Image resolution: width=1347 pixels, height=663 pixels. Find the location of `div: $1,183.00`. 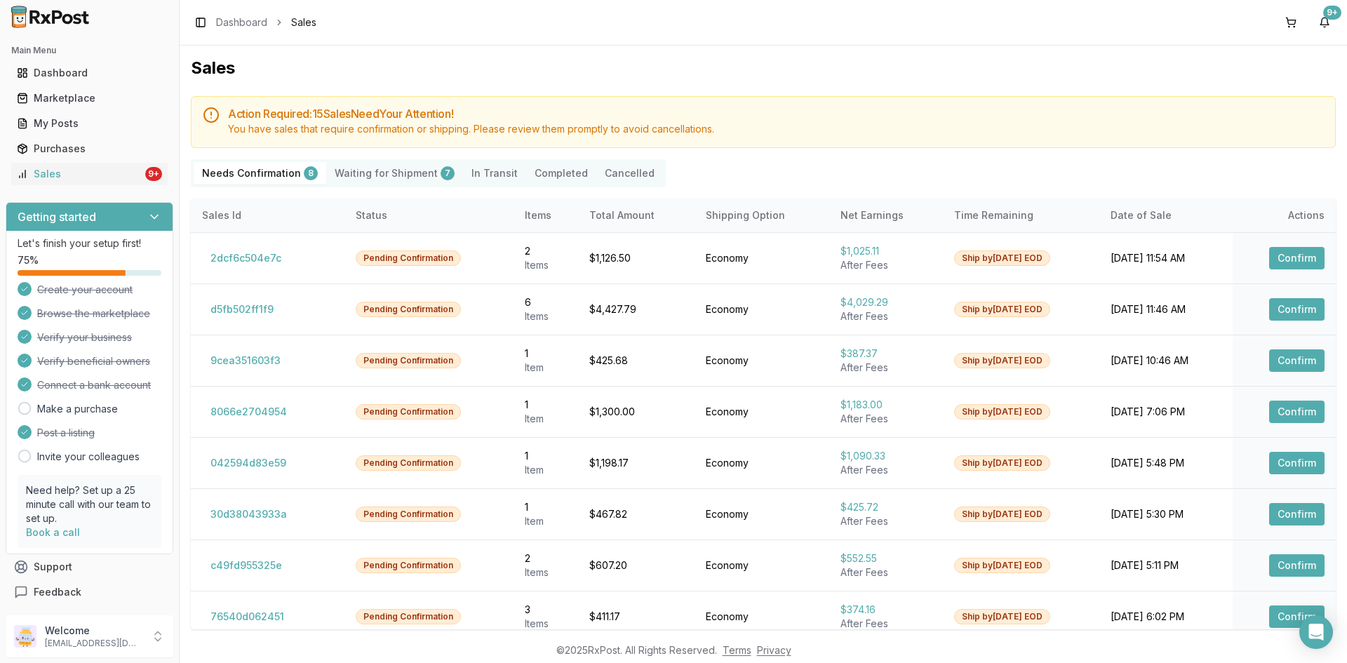

div: $1,183.00 is located at coordinates (886, 405).